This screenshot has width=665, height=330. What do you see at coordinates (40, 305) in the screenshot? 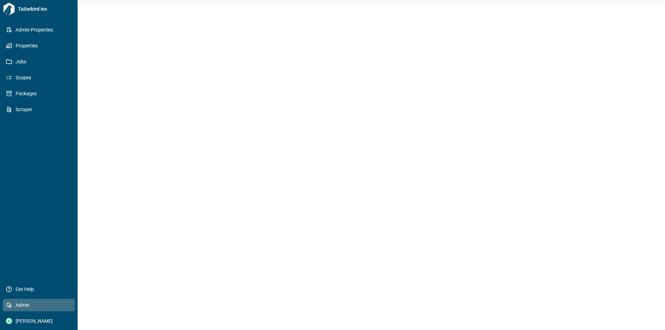
I see `span: Admin` at bounding box center [40, 305].